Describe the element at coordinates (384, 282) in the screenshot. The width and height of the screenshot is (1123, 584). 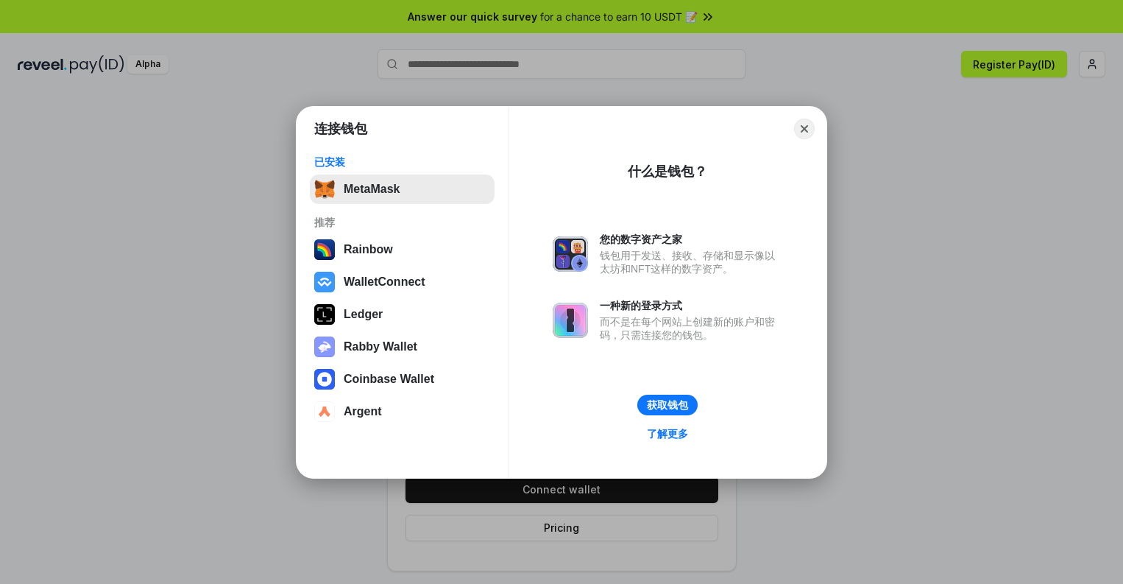
I see `div: WalletConnect` at that location.